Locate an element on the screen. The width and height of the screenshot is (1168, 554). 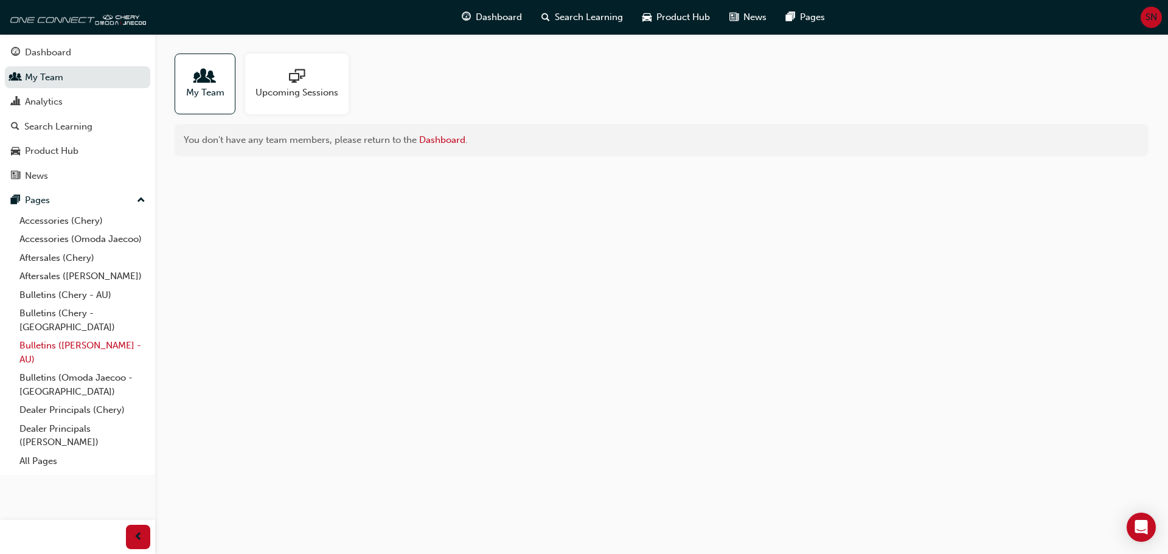
div: Product Hub is located at coordinates (52, 151).